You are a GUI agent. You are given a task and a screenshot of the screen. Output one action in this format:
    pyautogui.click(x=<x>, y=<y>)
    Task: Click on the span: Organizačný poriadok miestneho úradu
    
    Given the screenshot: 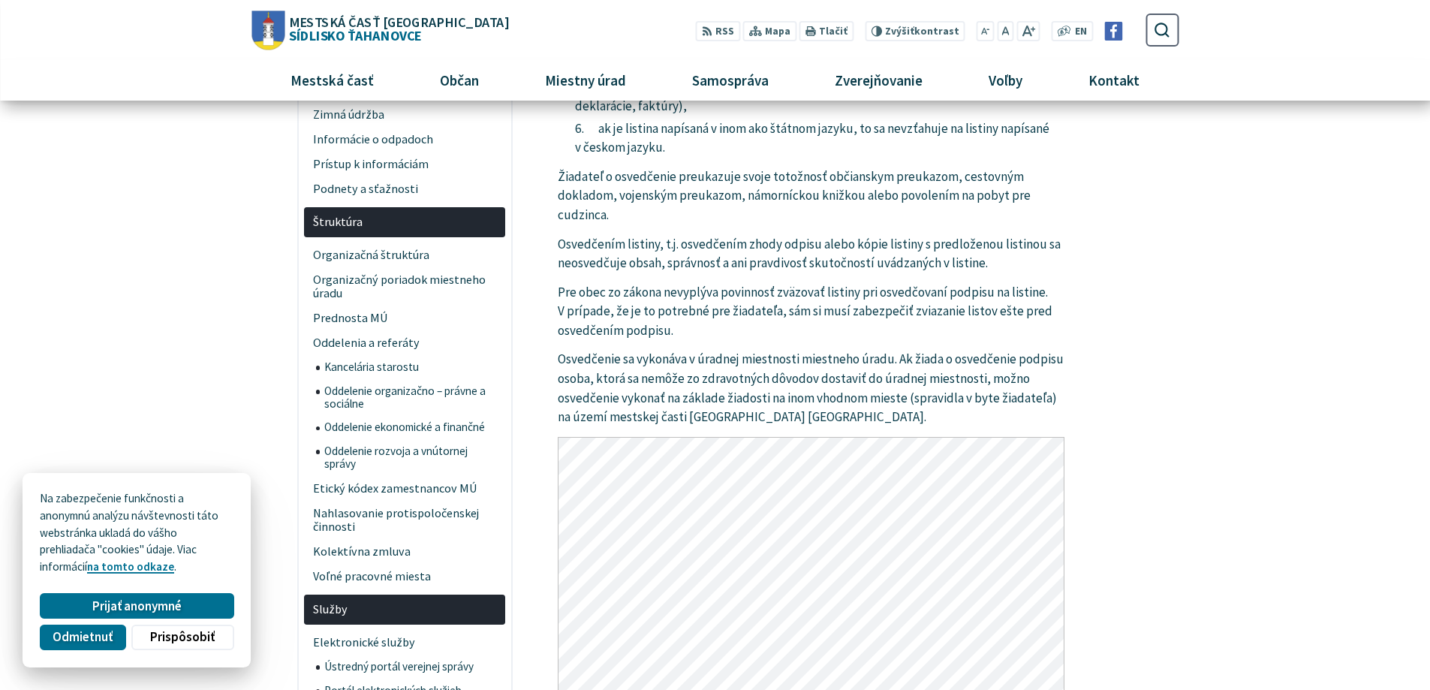 What is the action you would take?
    pyautogui.click(x=405, y=287)
    